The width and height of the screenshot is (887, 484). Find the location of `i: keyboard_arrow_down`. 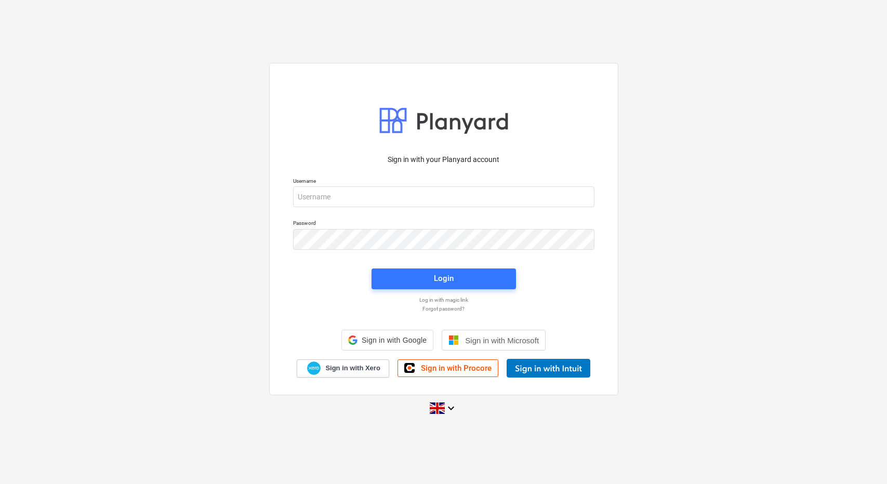

i: keyboard_arrow_down is located at coordinates (451, 408).